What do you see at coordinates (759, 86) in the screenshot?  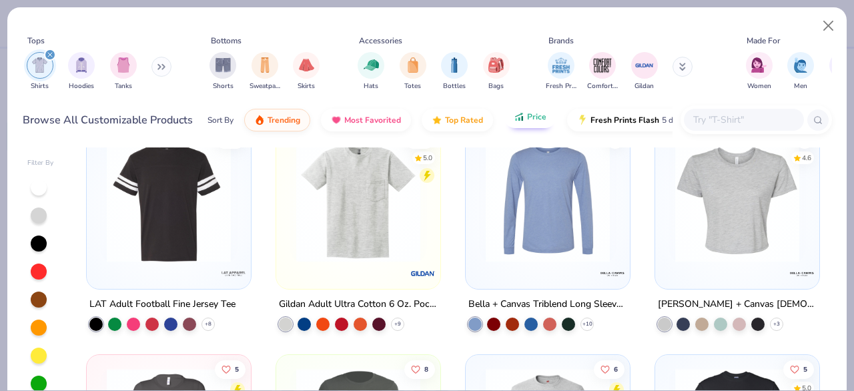 I see `span: Women` at bounding box center [759, 86].